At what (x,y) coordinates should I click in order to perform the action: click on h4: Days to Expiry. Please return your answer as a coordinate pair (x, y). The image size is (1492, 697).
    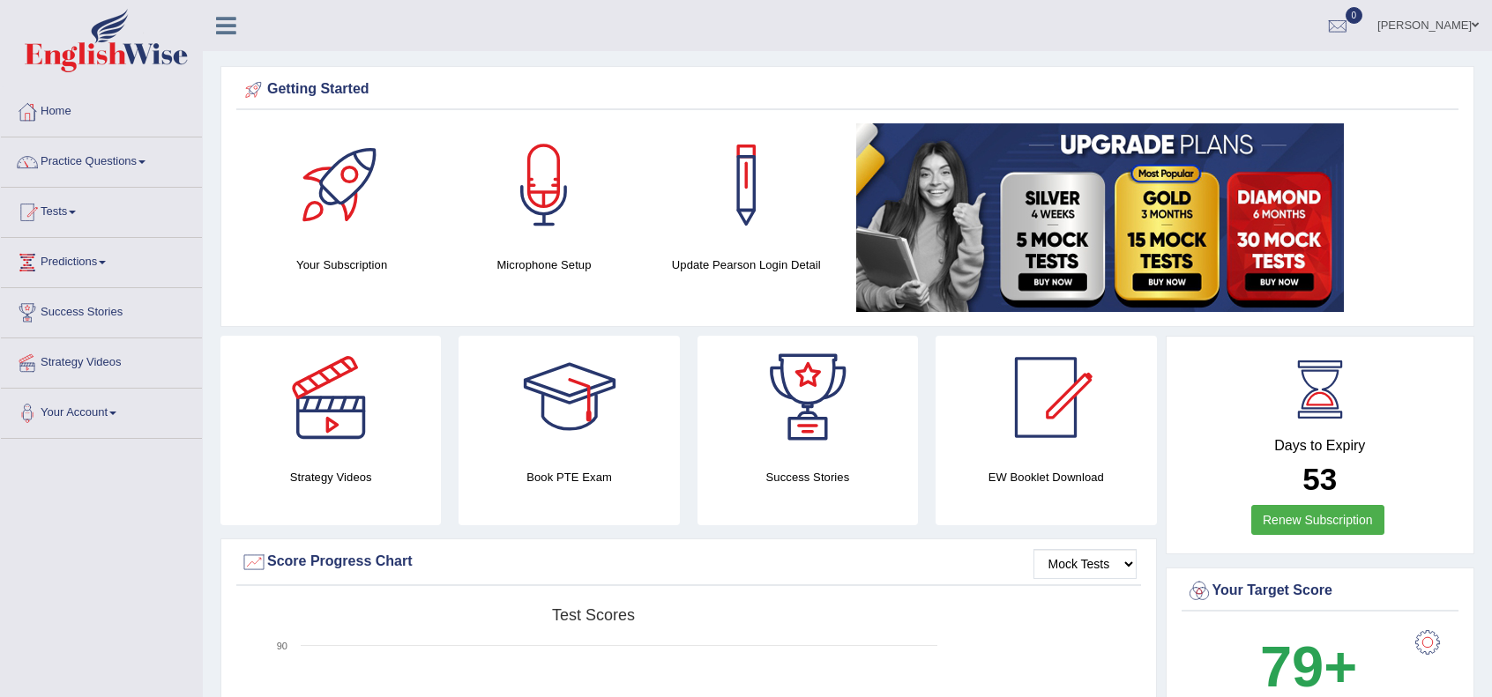
    Looking at the image, I should click on (1320, 446).